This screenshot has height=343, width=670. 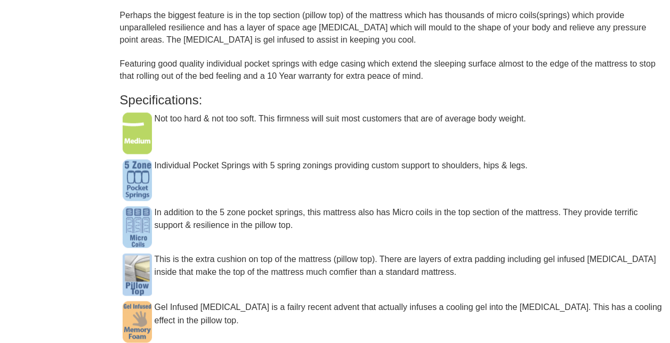 I want to click on img: Gel Memory Foam, so click(x=137, y=322).